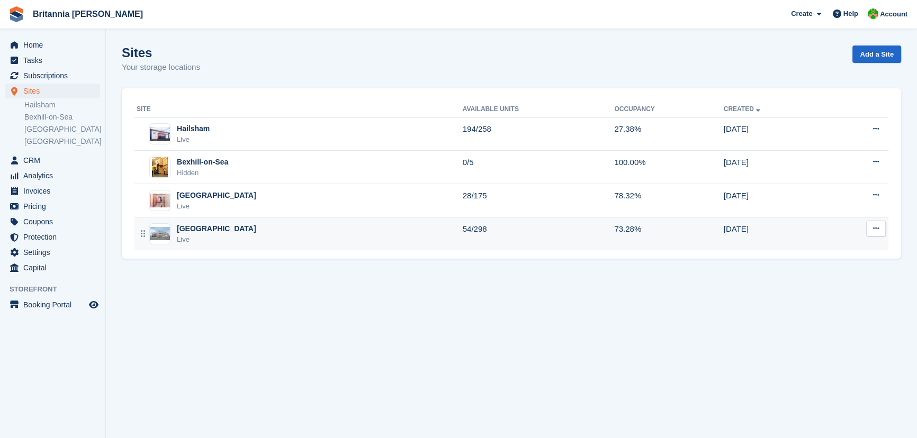  I want to click on span: Analytics, so click(55, 176).